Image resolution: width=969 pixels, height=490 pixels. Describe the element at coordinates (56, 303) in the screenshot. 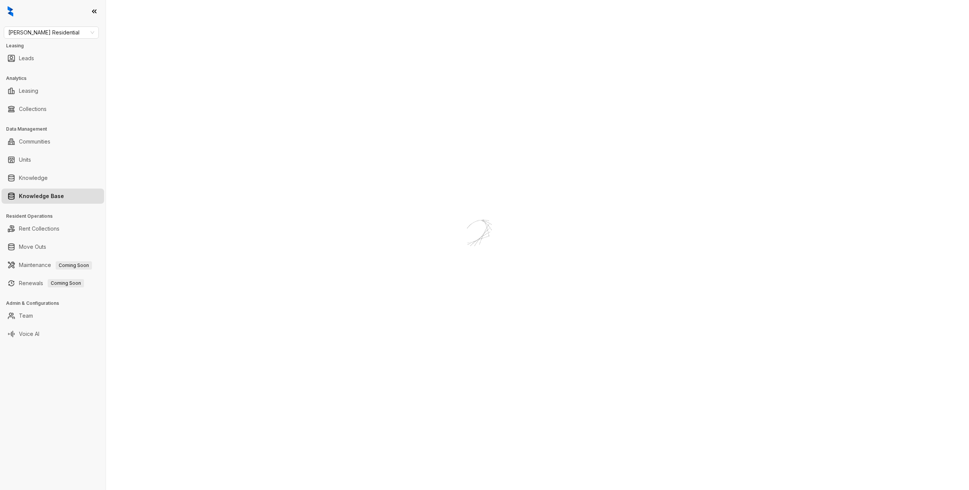

I see `h3: Admin & Configurations` at that location.